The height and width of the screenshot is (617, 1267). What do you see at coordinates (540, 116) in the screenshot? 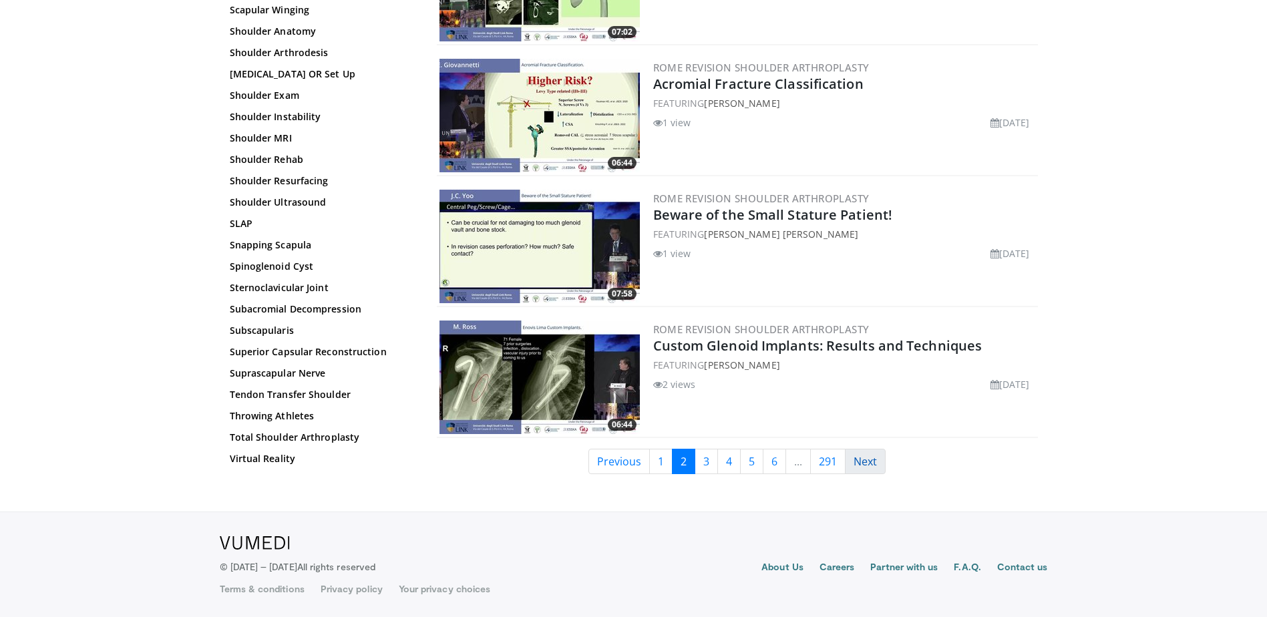
I see `img: 4854c975-46bd-49e3-9582-6bd058c74033.300x170_q85_crop-smart_upscale.jpg` at bounding box center [540, 116].